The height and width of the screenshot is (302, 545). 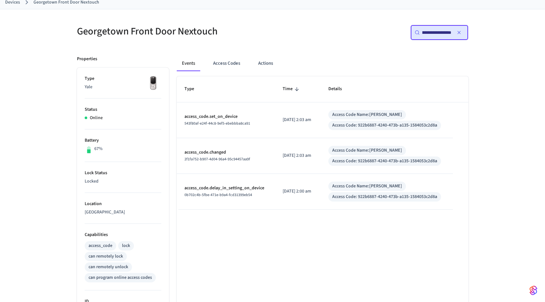 I want to click on div: can remotely unlock, so click(x=108, y=267).